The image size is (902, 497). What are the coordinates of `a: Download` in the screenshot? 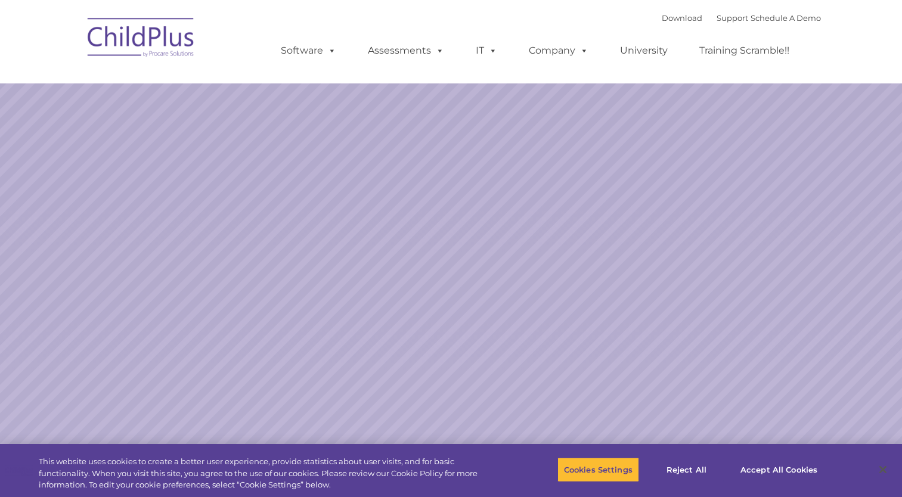 It's located at (682, 18).